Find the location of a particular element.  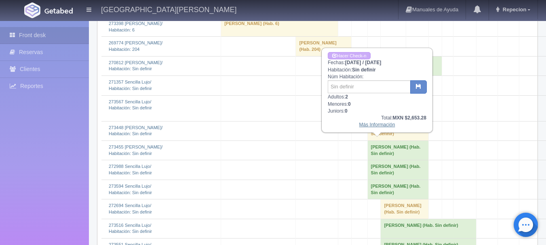

b: MXN $2,653.28 is located at coordinates (410, 118).